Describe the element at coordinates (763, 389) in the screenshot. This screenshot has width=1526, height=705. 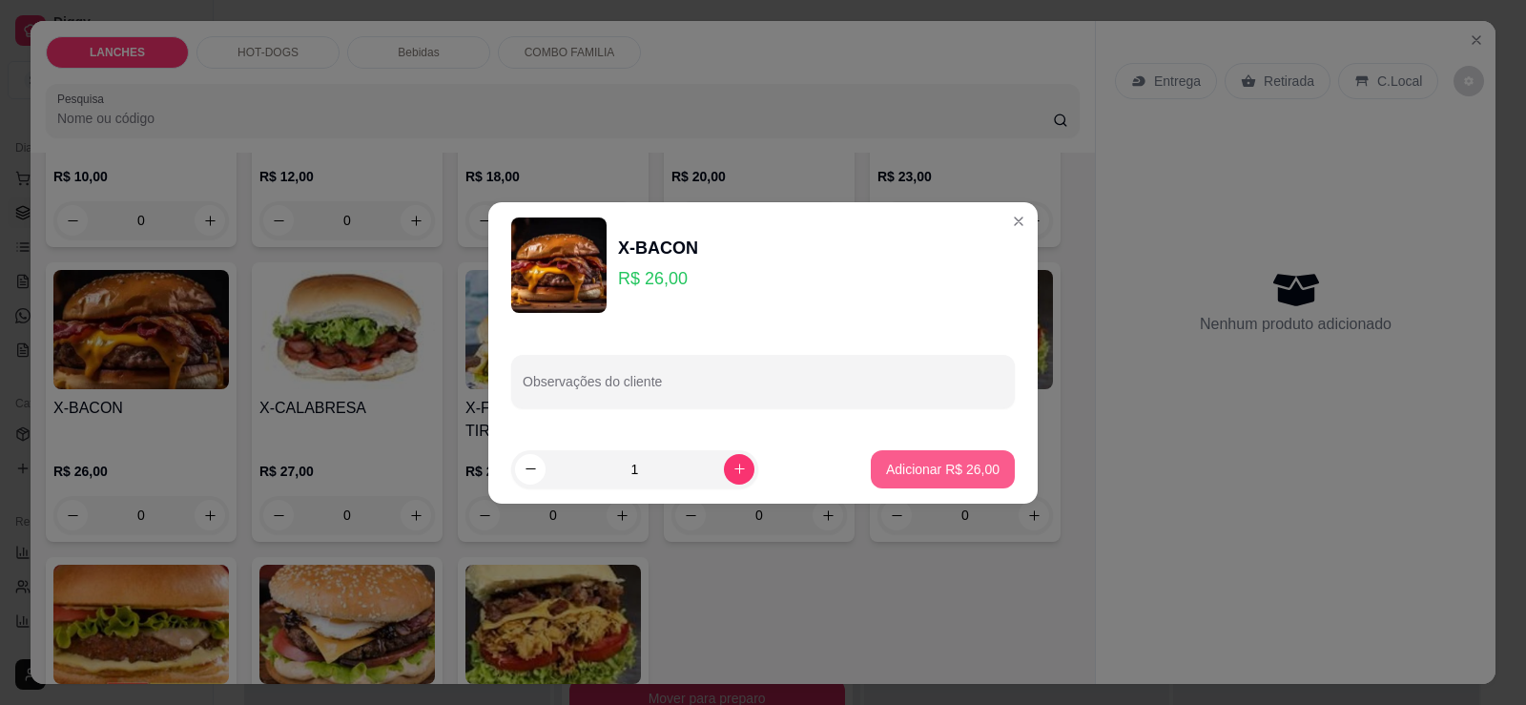
I see `input: Observações do cliente` at that location.